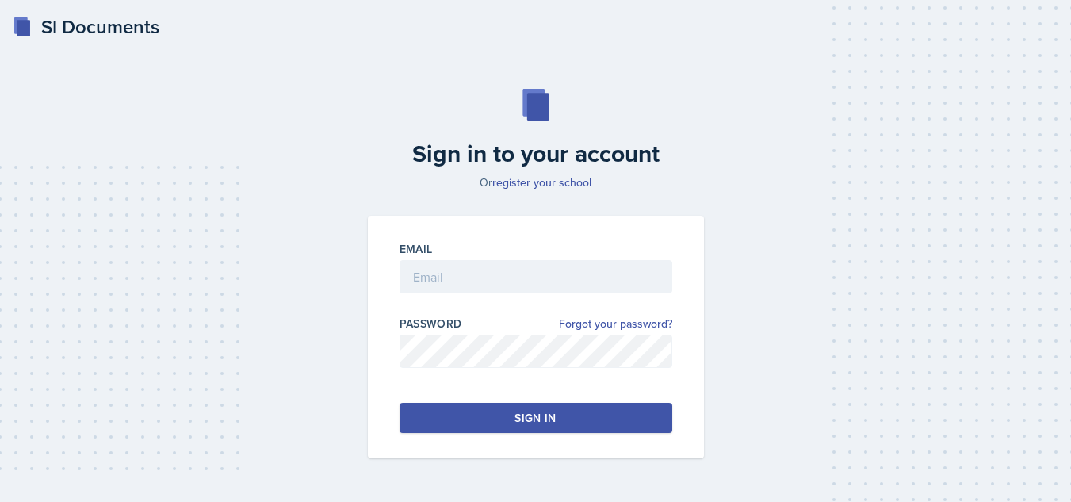  What do you see at coordinates (542, 182) in the screenshot?
I see `a: register your school` at bounding box center [542, 182].